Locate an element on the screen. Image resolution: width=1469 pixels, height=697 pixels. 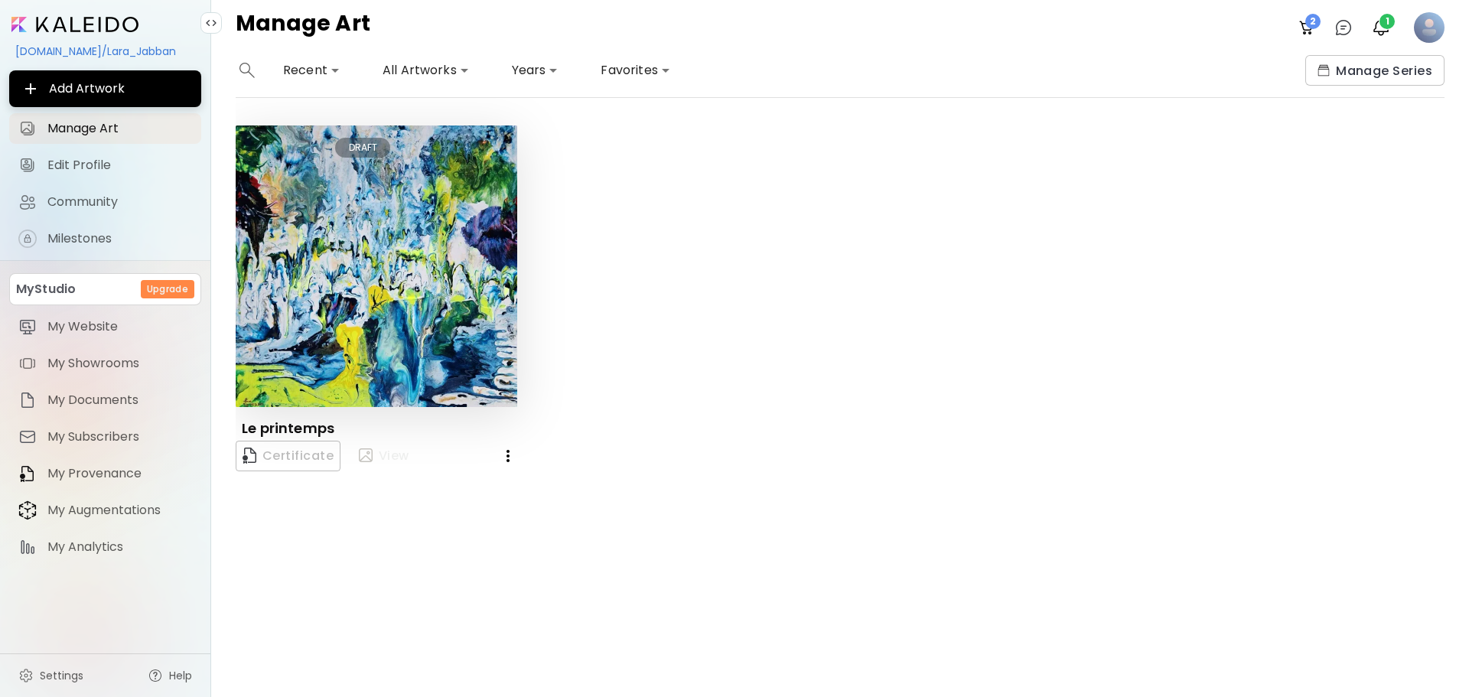
a: itemMy Showrooms is located at coordinates (105, 363).